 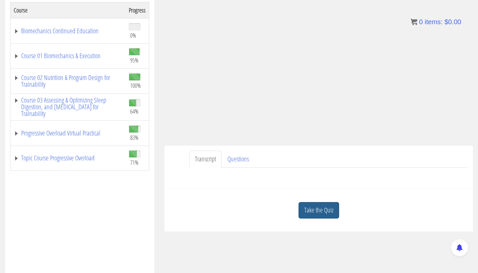 What do you see at coordinates (238, 159) in the screenshot?
I see `a: Questions` at bounding box center [238, 159].